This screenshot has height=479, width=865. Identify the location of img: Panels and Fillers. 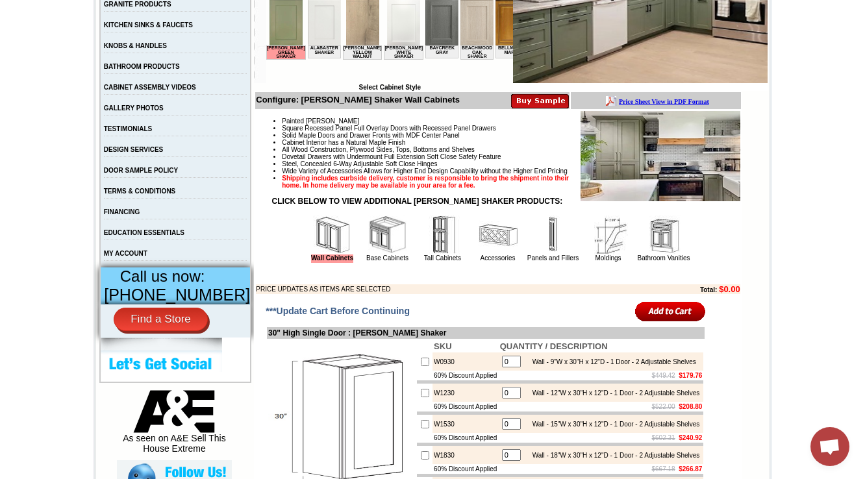
(553, 235).